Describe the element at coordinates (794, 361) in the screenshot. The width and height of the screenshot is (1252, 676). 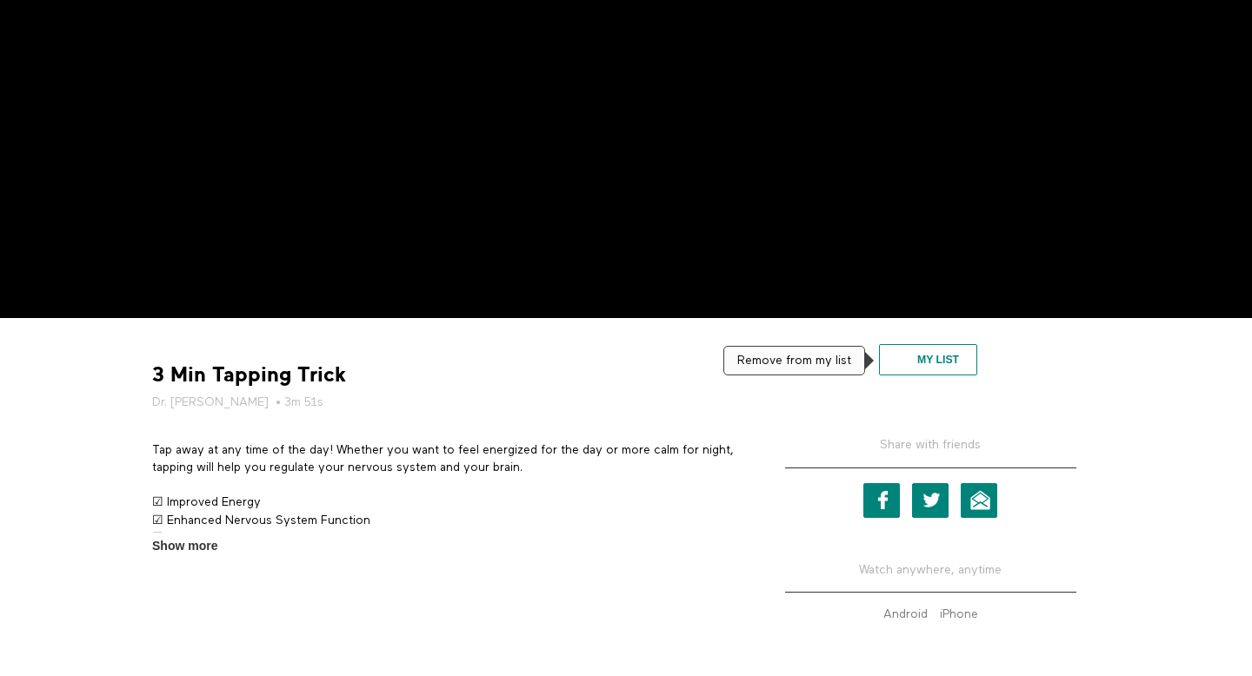
I see `strong: Remove from my list` at that location.